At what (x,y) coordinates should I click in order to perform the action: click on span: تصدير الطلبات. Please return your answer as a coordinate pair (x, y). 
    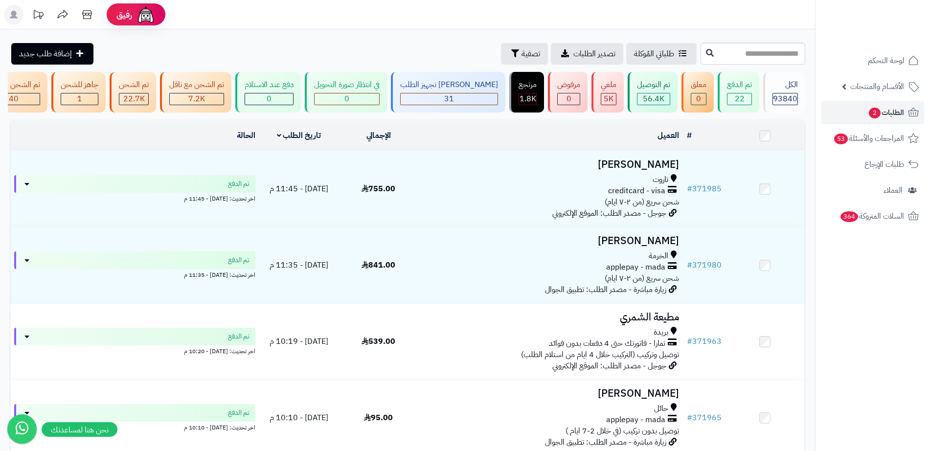
    Looking at the image, I should click on (595, 54).